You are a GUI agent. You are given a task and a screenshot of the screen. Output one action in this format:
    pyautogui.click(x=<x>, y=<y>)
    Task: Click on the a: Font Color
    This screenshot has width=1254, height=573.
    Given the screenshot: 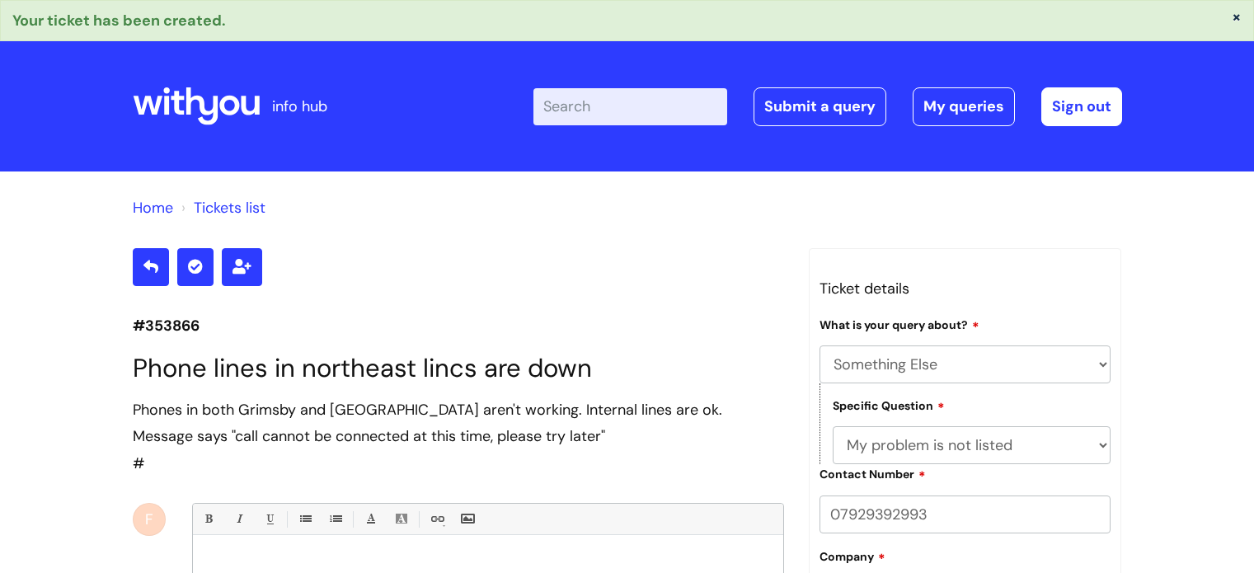 What is the action you would take?
    pyautogui.click(x=370, y=519)
    